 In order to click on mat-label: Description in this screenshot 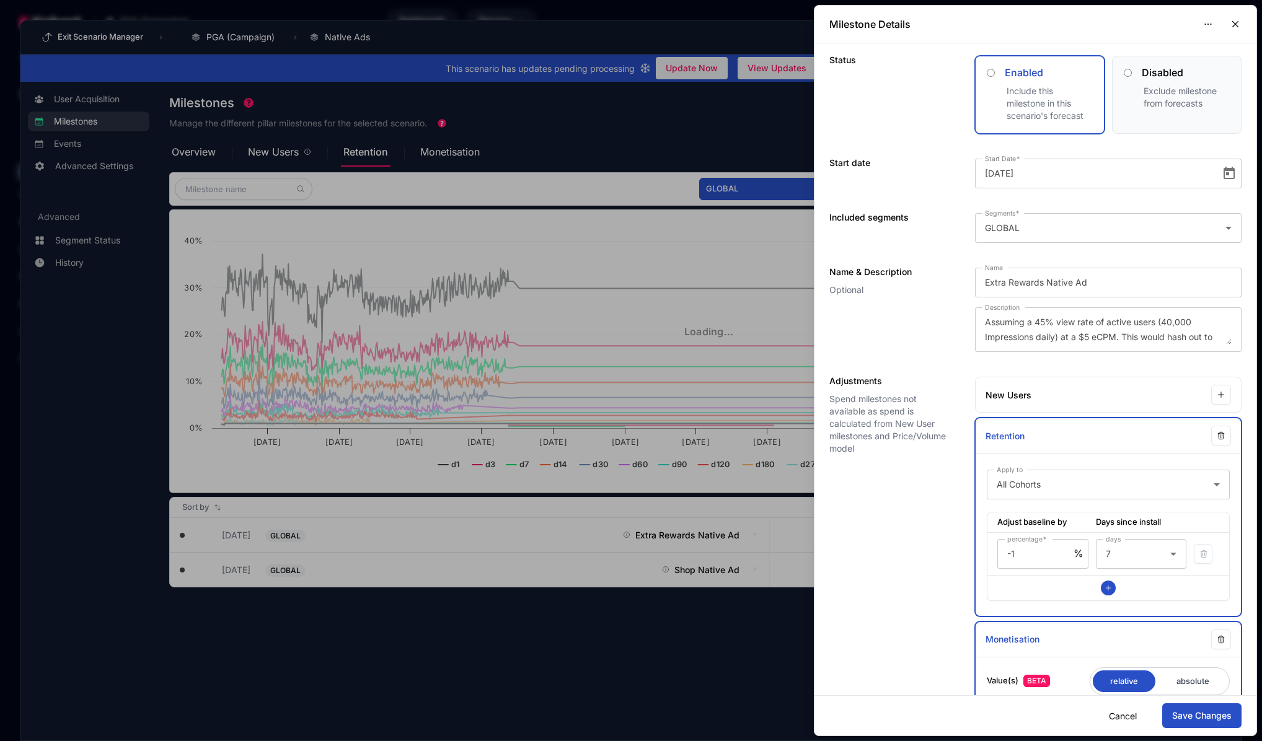, I will do `click(1002, 307)`.